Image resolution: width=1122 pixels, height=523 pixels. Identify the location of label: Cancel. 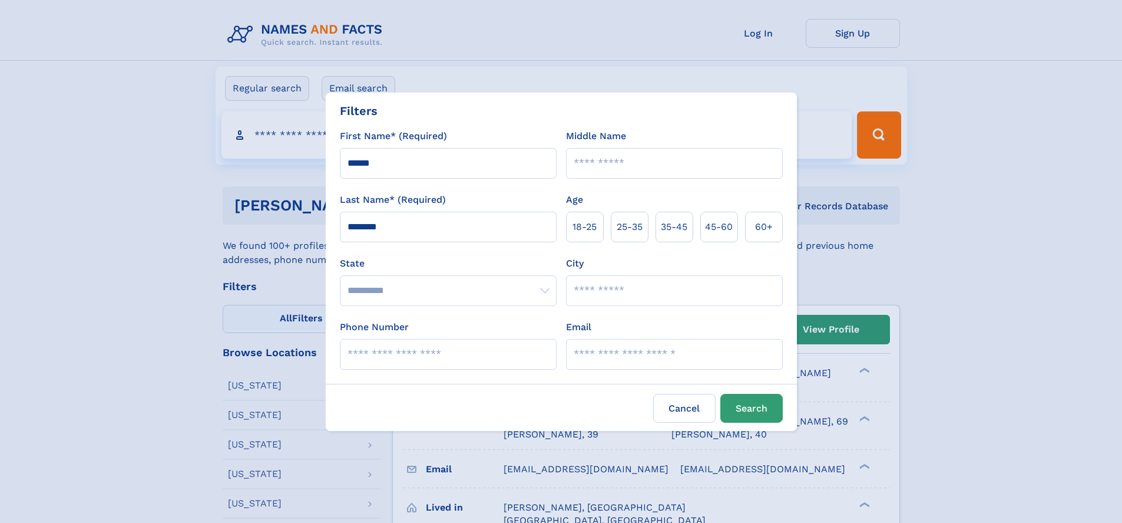
(685, 408).